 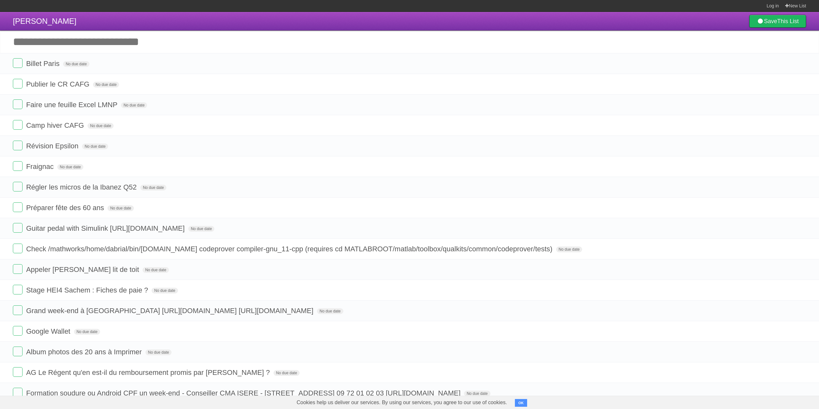 What do you see at coordinates (788, 21) in the screenshot?
I see `b: This List` at bounding box center [788, 21].